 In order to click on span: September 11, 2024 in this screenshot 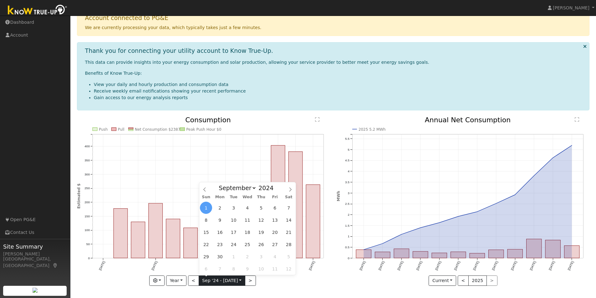, I will do `click(247, 220)`.